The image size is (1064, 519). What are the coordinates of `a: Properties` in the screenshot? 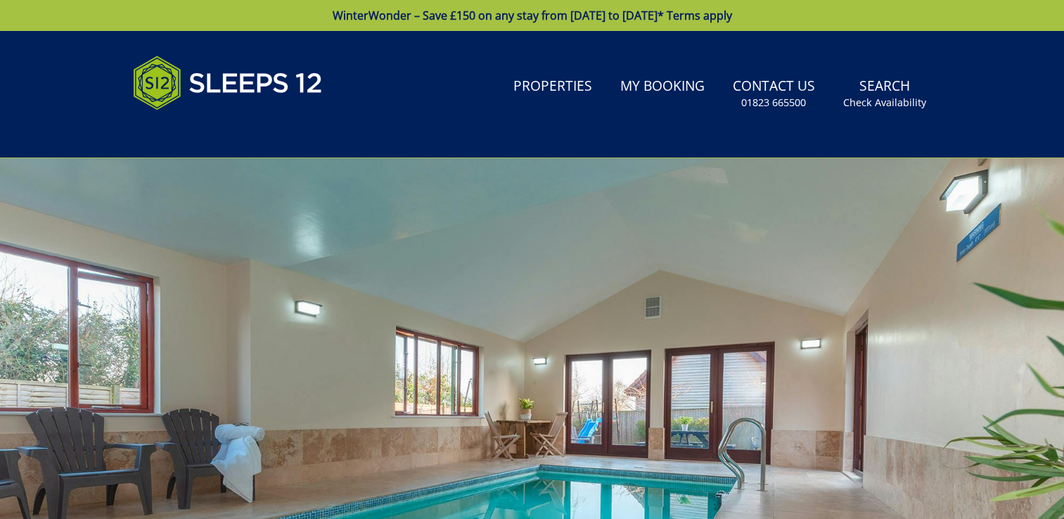 It's located at (553, 86).